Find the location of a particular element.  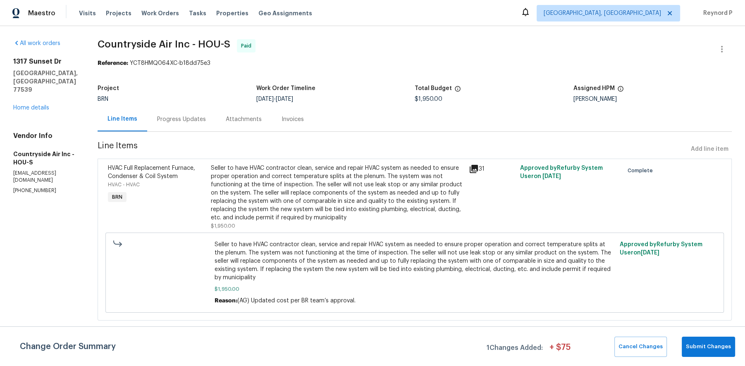

span: The hpm assigned to this work order. is located at coordinates (620, 91).